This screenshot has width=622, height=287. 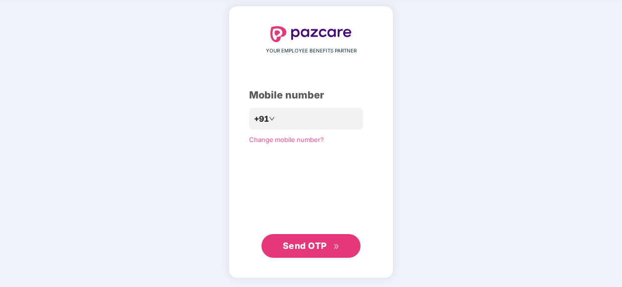 I want to click on span: +91, so click(x=262, y=119).